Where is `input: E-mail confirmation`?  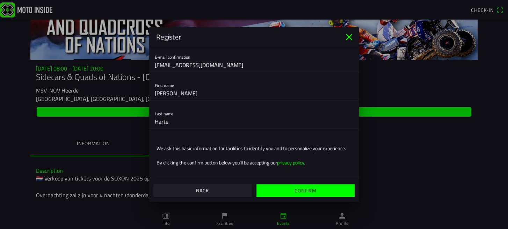 input: E-mail confirmation is located at coordinates (254, 65).